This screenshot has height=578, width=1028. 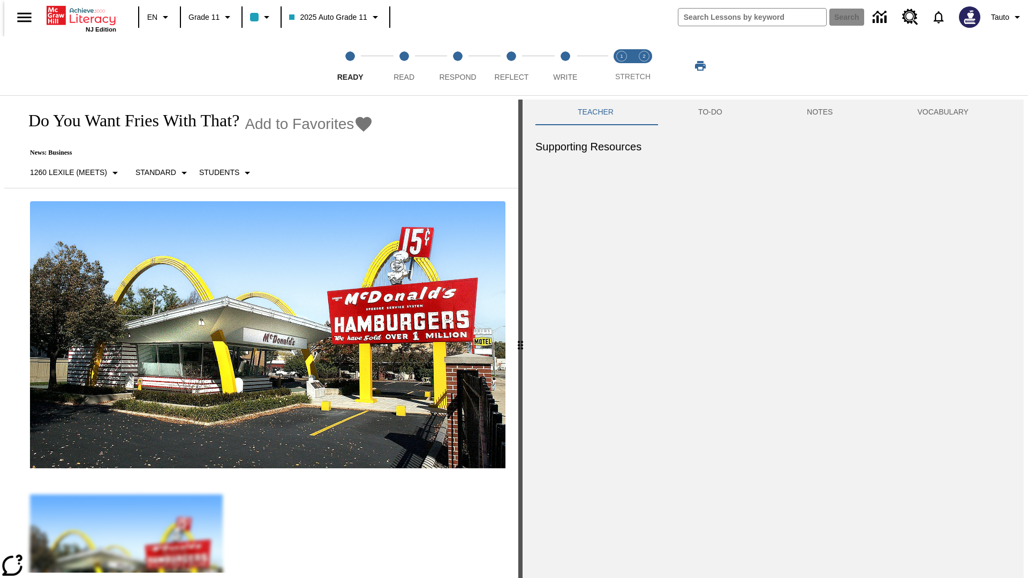 I want to click on h1: Do You Want Fries With That?, so click(x=128, y=120).